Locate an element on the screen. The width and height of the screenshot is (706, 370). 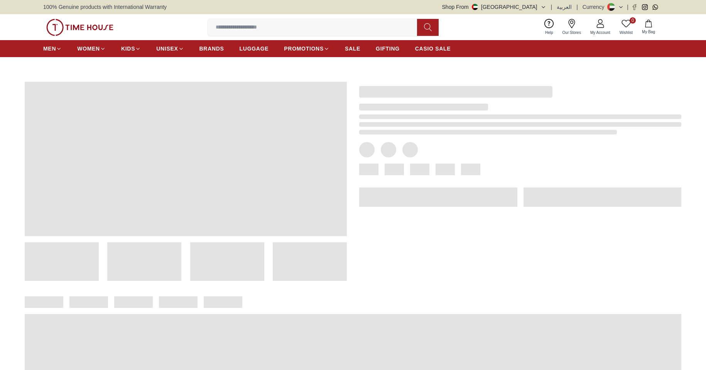
a: BRANDS is located at coordinates (212, 49).